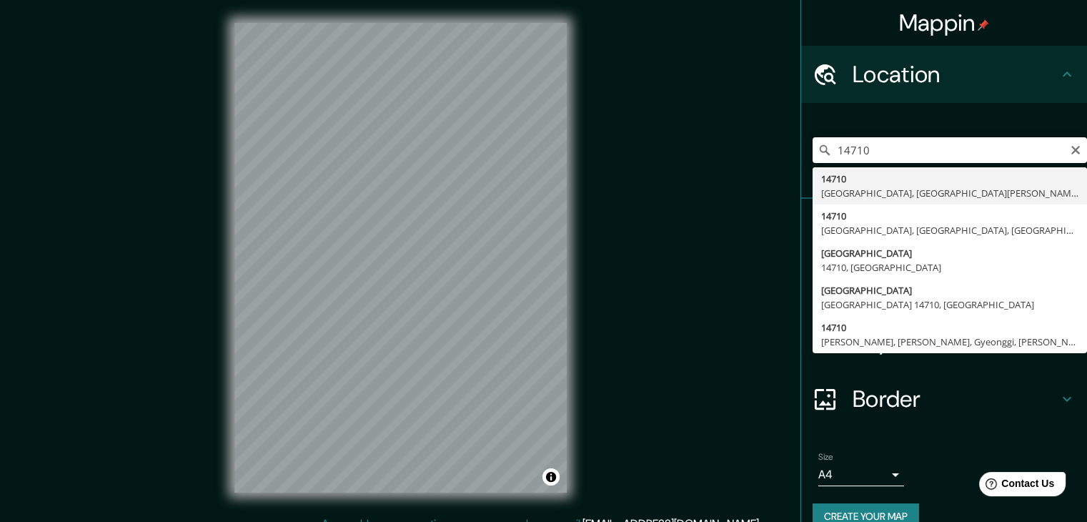 Image resolution: width=1087 pixels, height=522 pixels. Describe the element at coordinates (950, 150) in the screenshot. I see `input: Pick your city or area` at that location.